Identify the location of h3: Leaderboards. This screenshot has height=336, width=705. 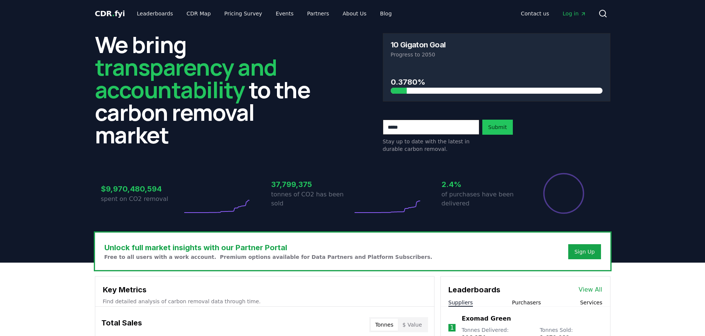
(474, 290).